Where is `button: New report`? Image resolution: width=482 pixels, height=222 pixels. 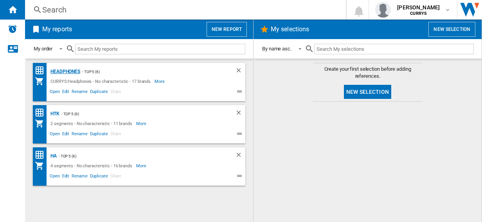 button: New report is located at coordinates (227, 29).